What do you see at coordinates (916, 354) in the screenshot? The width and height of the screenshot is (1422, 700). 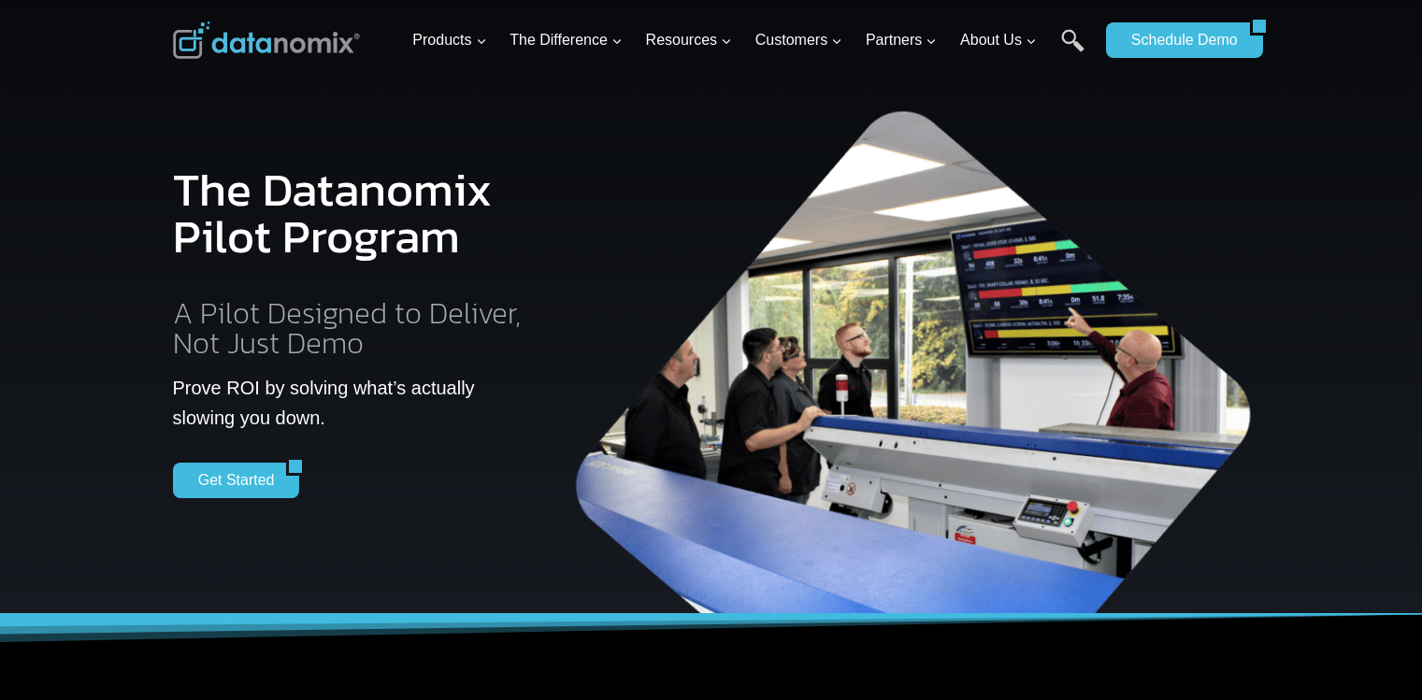 I see `img: The Datanomix Production Monitoring Pilot Program` at bounding box center [916, 354].